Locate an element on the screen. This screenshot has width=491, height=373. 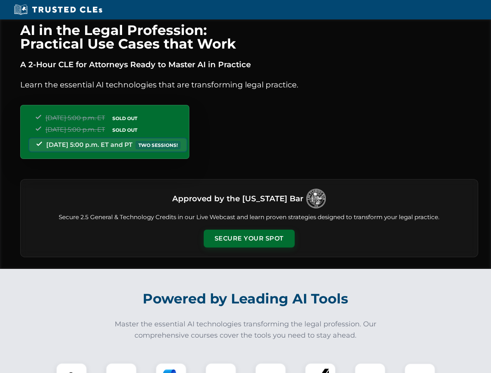
h2: Powered by Leading AI Tools is located at coordinates (246, 299).